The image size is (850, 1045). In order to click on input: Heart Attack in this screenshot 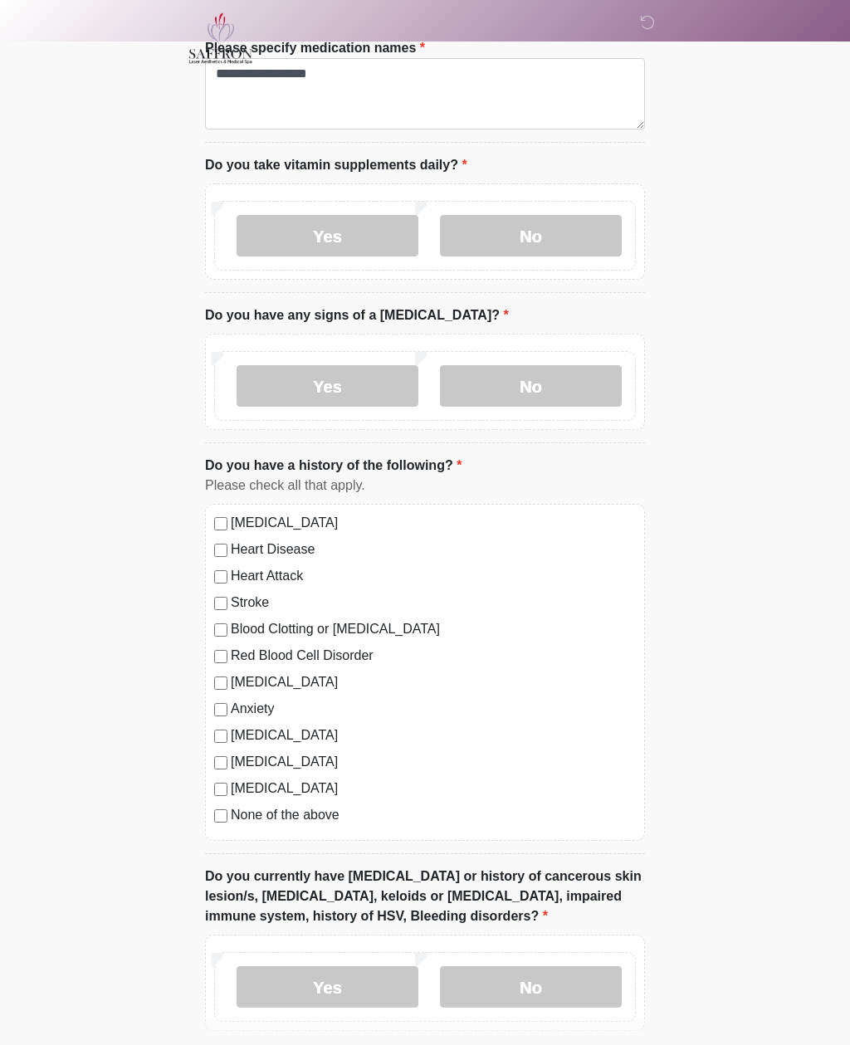, I will do `click(221, 577)`.